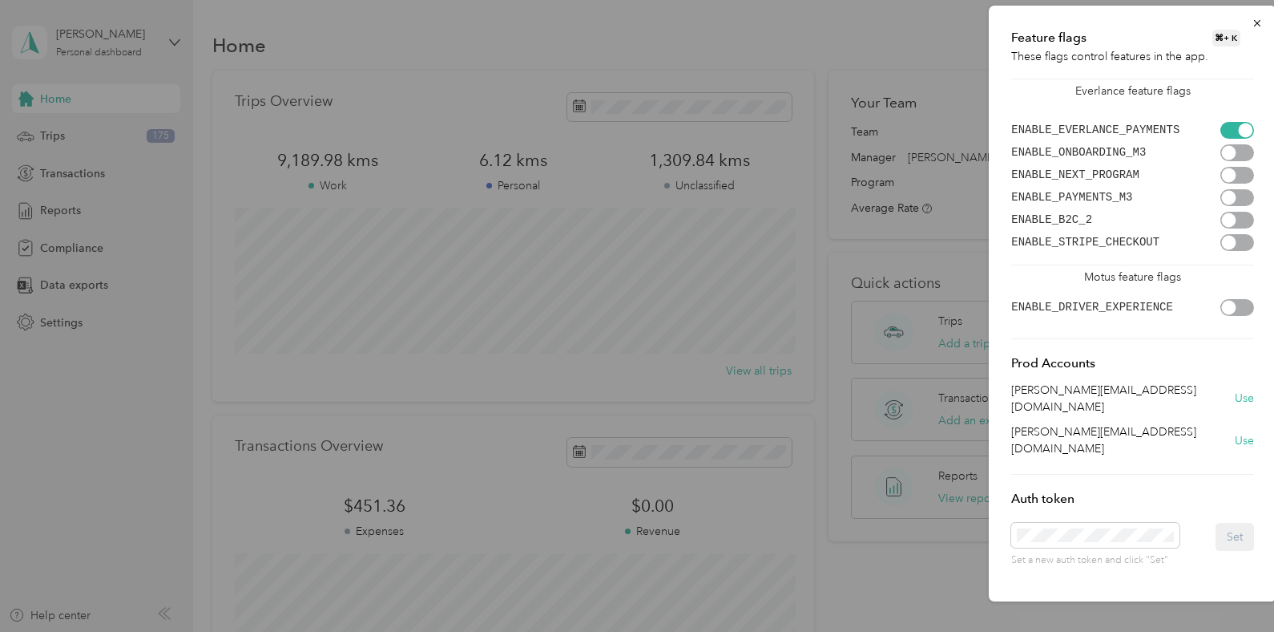  Describe the element at coordinates (1079, 152) in the screenshot. I see `code: ENABLE_ONBOARDING_M3` at that location.